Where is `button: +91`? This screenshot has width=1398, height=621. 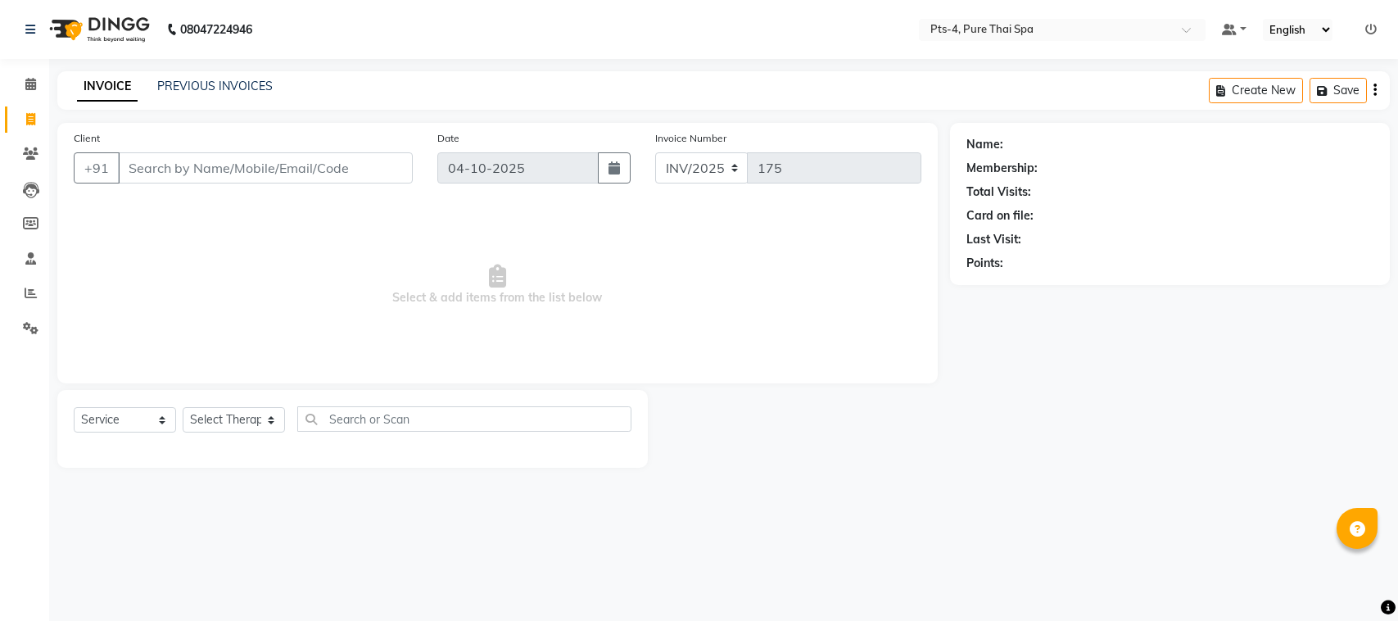 button: +91 is located at coordinates (97, 168).